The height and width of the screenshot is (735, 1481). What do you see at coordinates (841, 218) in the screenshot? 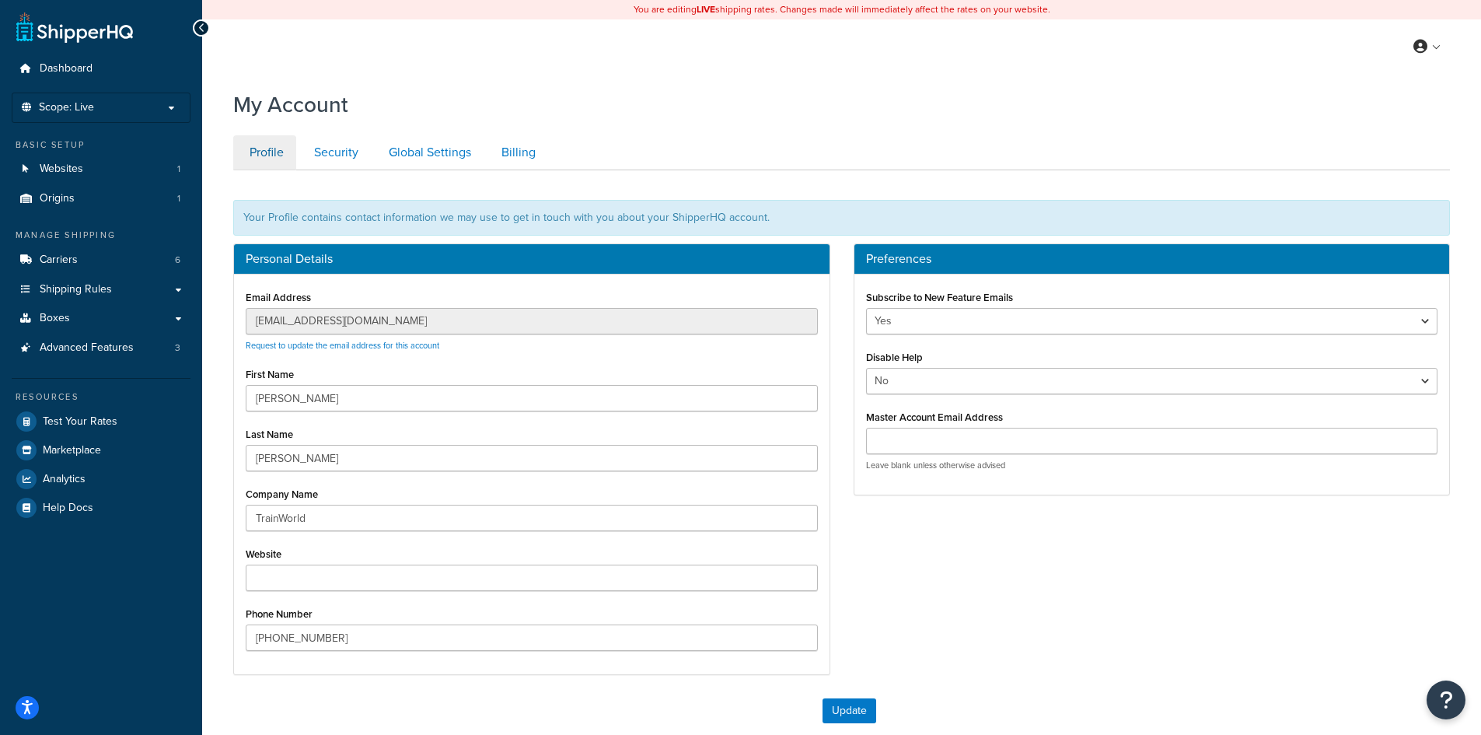
I see `div: Your Profile contains contact information we may use to get in touch with you about your ShipperH...` at bounding box center [841, 218].